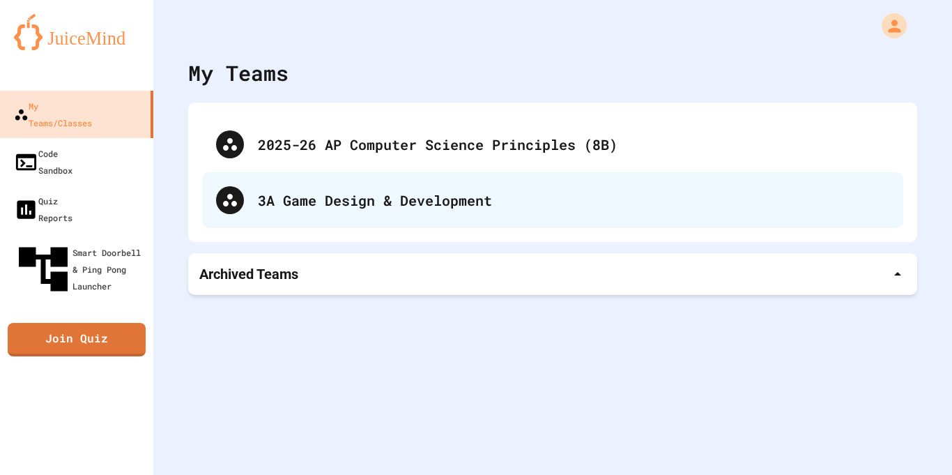 Image resolution: width=952 pixels, height=475 pixels. What do you see at coordinates (249, 274) in the screenshot?
I see `p: Archived Teams` at bounding box center [249, 274].